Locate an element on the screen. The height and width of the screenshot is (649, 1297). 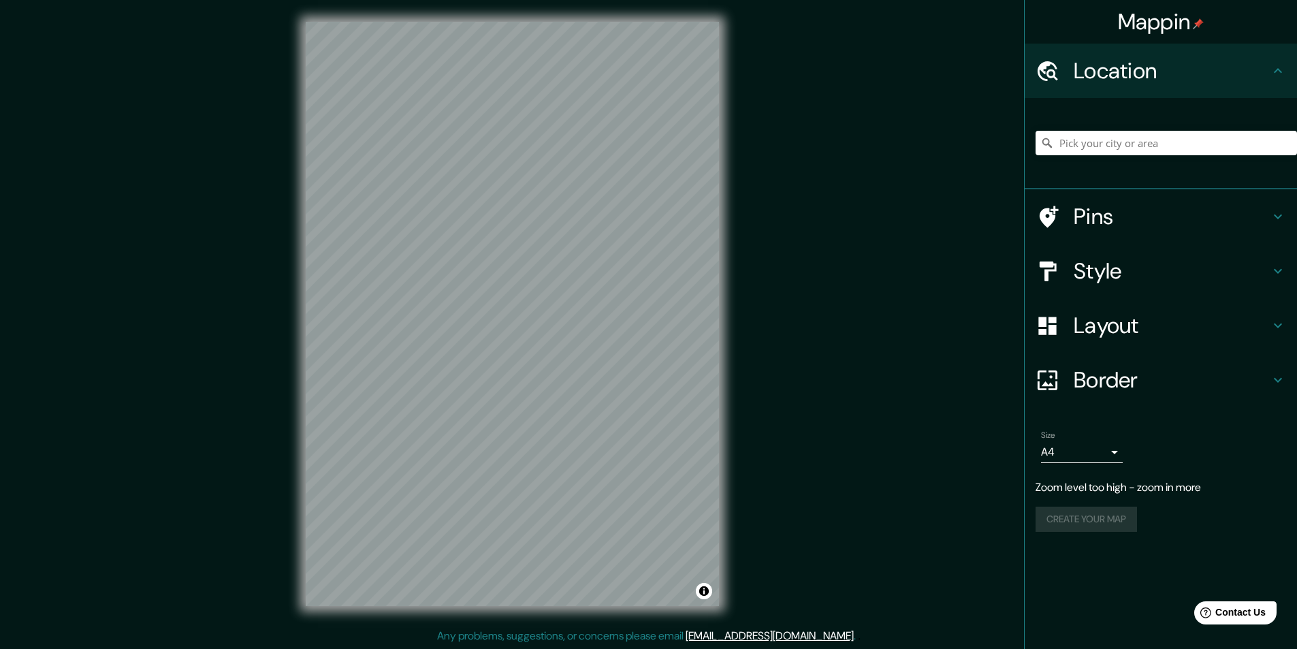
div: Pins is located at coordinates (1161, 216).